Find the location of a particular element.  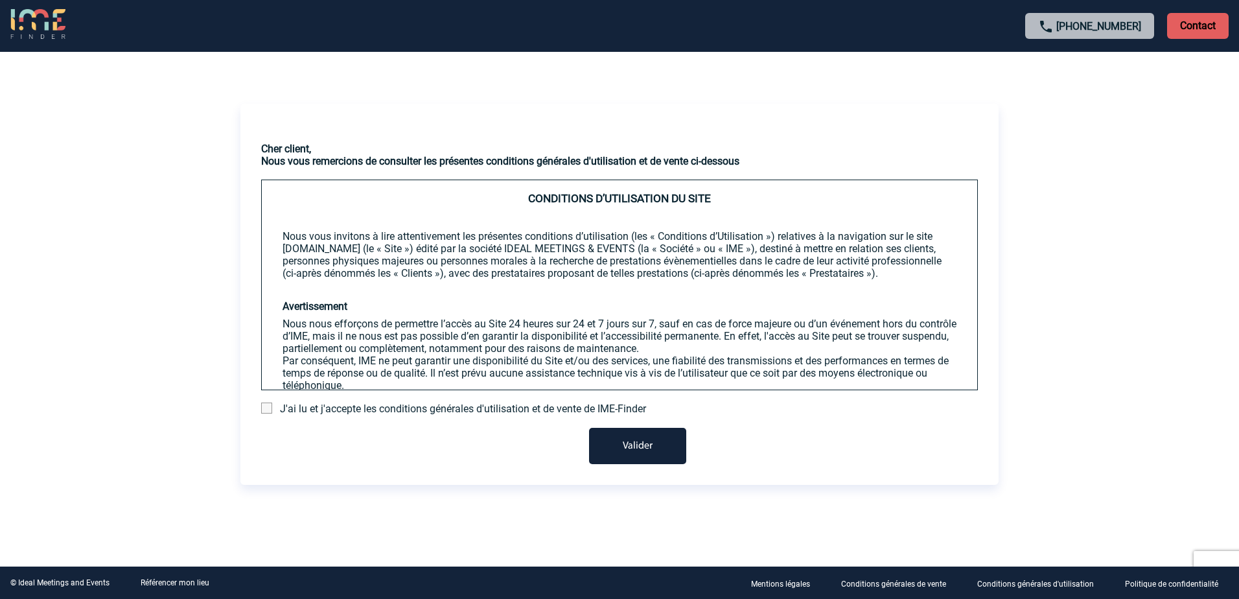

a: Politique de confidentialité is located at coordinates (1177, 583).